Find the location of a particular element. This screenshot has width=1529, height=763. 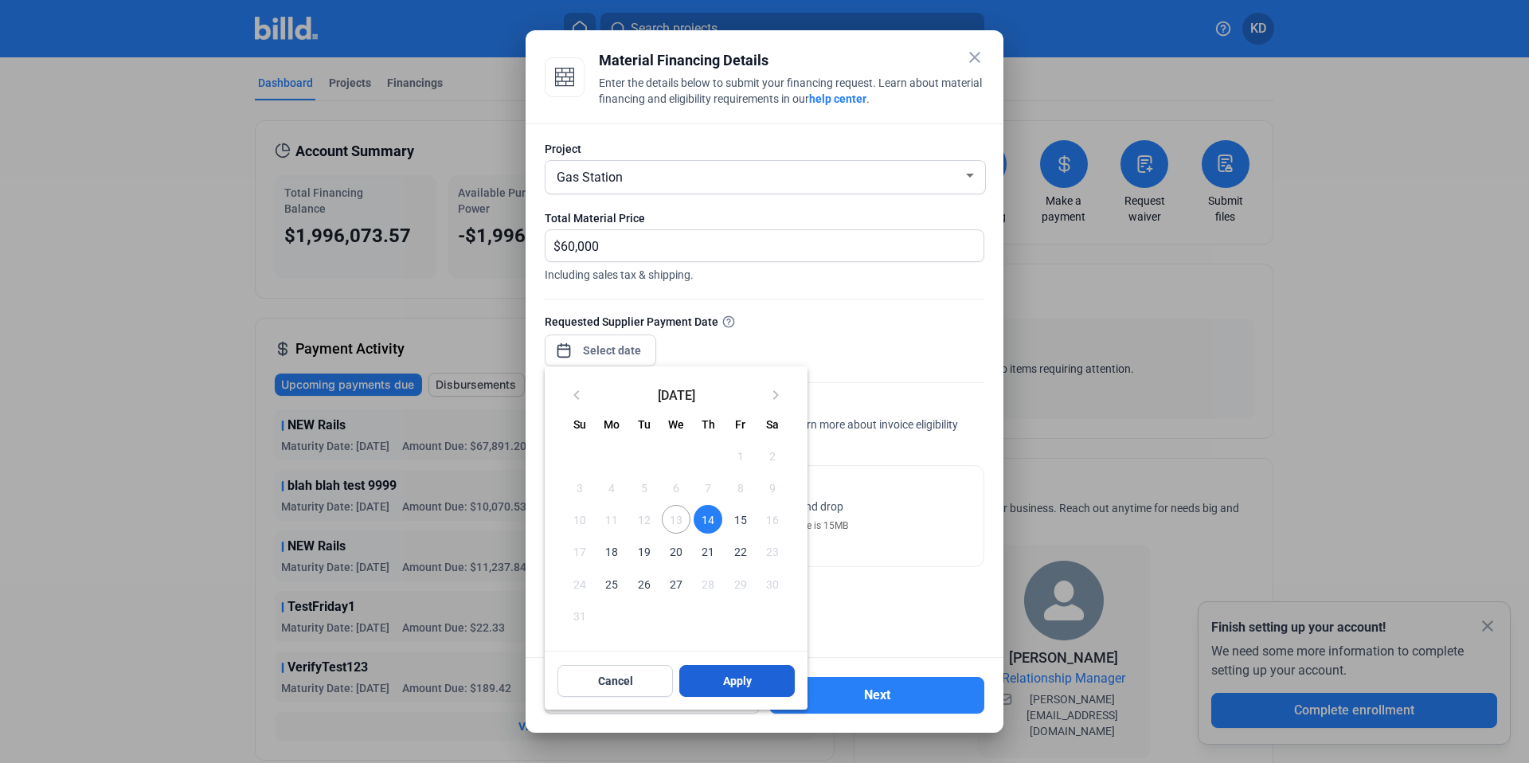

button: August 19, 2025 is located at coordinates (644, 551).